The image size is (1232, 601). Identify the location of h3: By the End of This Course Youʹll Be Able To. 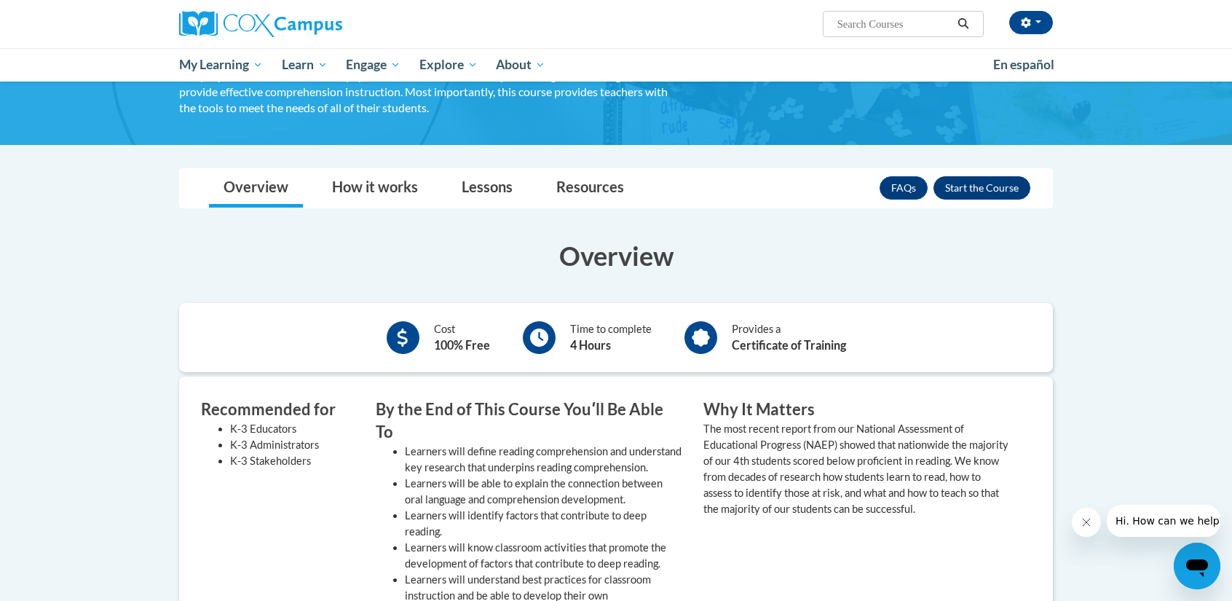
(529, 421).